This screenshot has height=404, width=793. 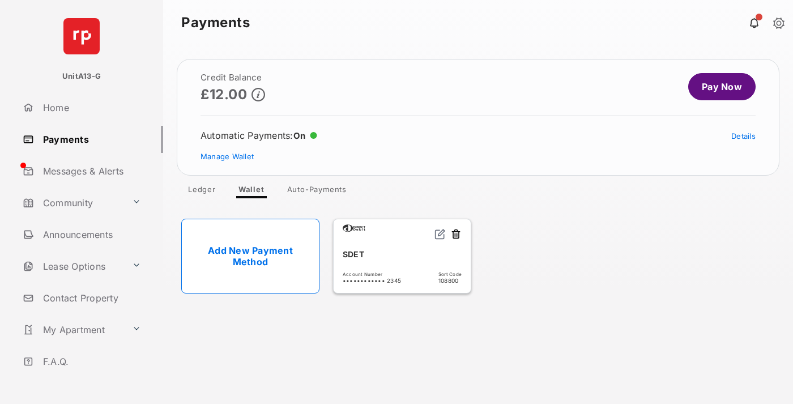 I want to click on a: Details, so click(x=743, y=136).